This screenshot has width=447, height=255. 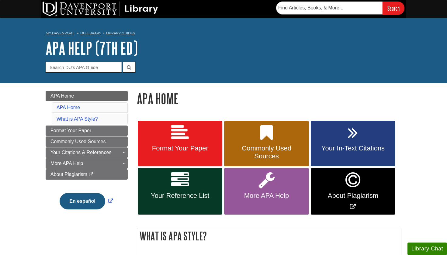 What do you see at coordinates (91, 33) in the screenshot?
I see `a: DU Library` at bounding box center [91, 33].